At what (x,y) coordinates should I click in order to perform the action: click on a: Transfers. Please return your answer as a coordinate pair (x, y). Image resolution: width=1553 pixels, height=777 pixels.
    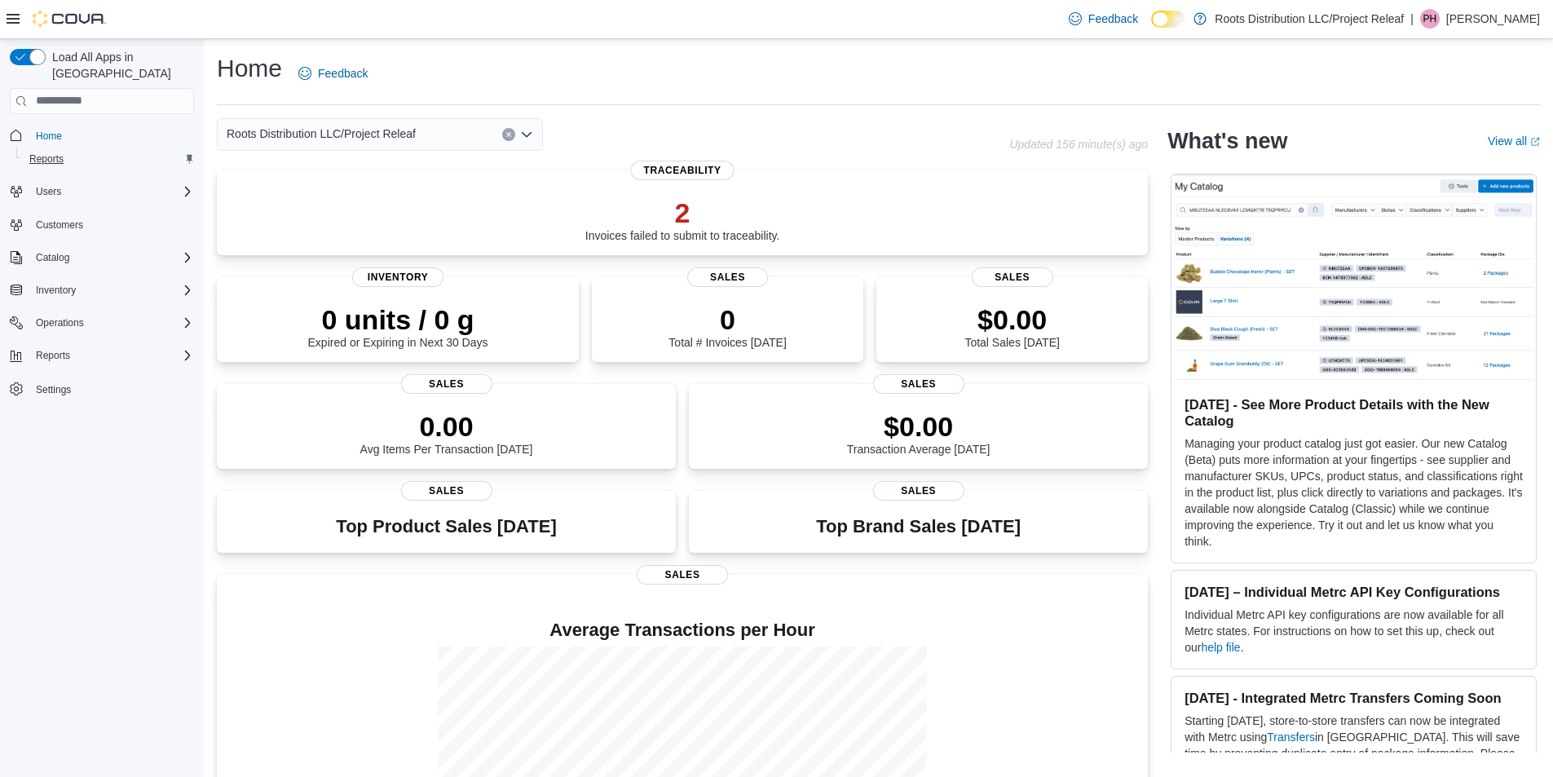
    Looking at the image, I should click on (1290, 737).